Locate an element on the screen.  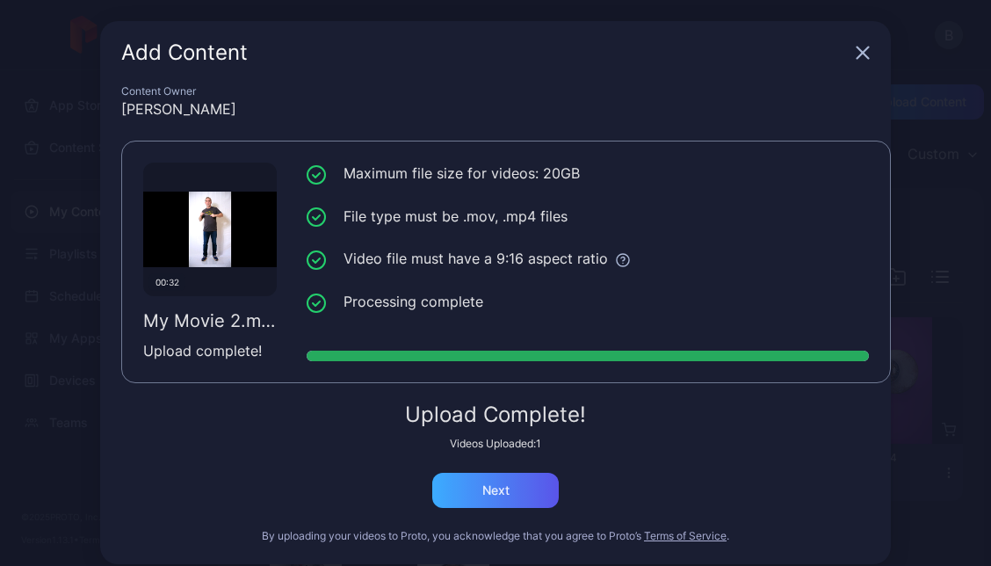
div: My Movie 2.mp4 is located at coordinates (210, 321).